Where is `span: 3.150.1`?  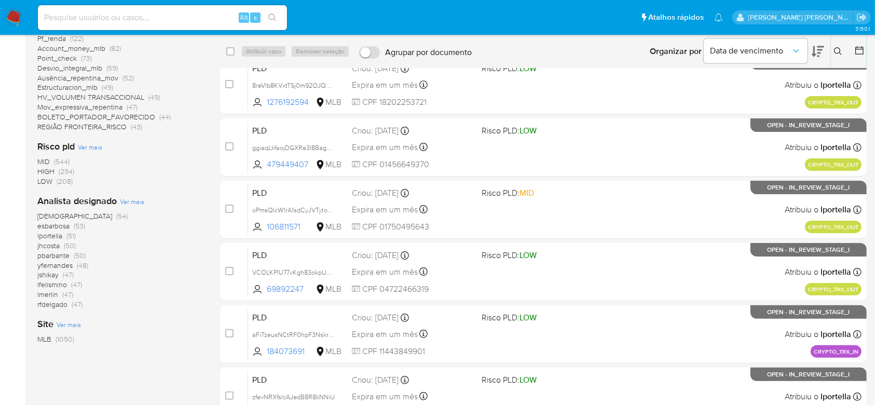 span: 3.150.1 is located at coordinates (862, 29).